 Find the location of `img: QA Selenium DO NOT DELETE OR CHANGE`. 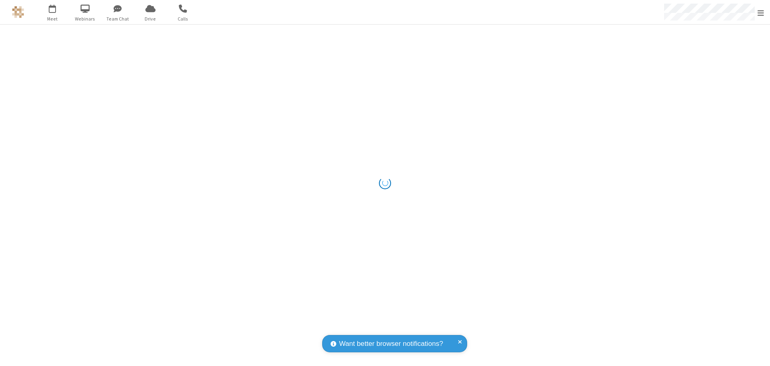

img: QA Selenium DO NOT DELETE OR CHANGE is located at coordinates (18, 12).